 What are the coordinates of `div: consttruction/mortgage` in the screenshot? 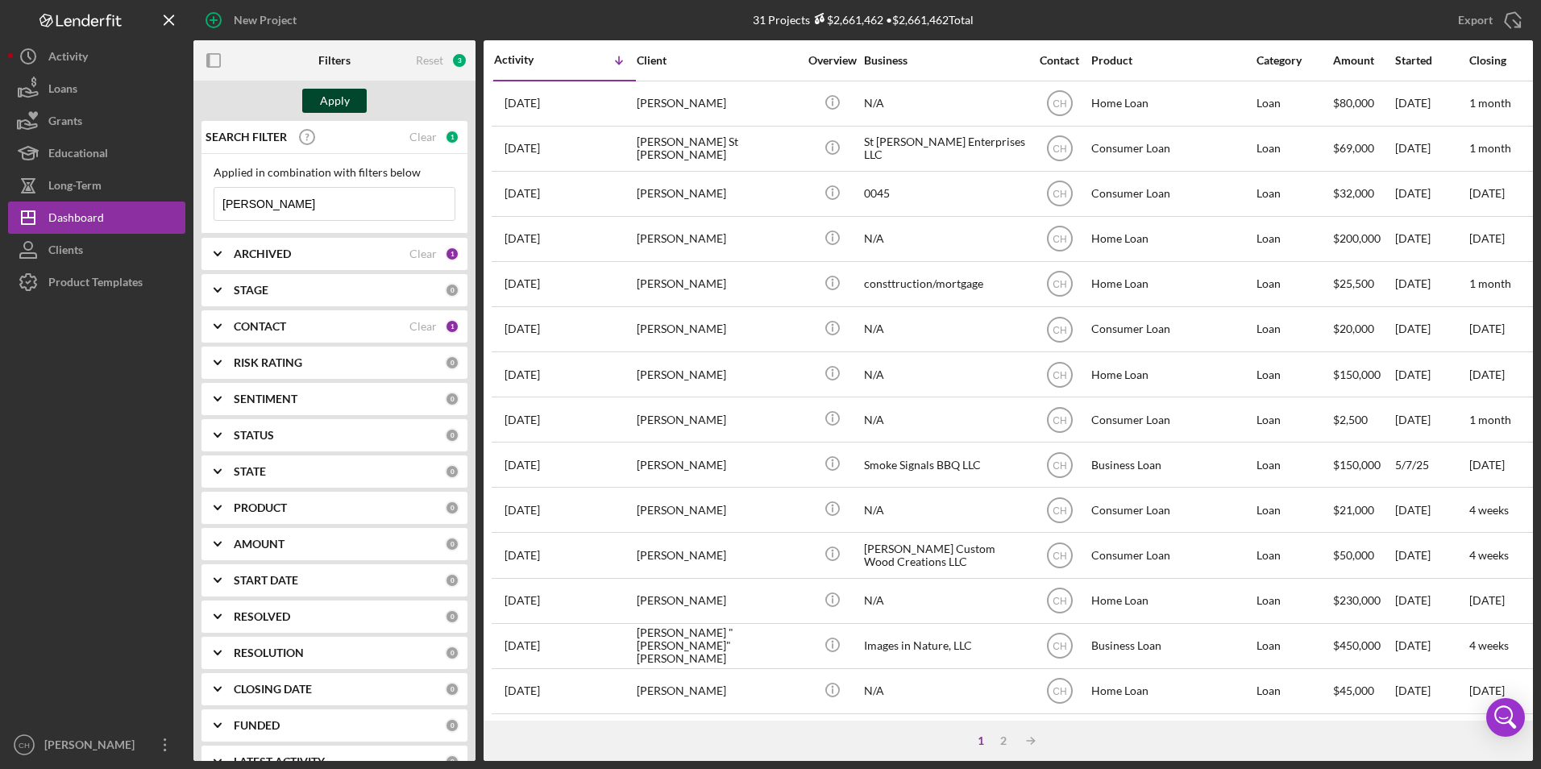 It's located at (944, 284).